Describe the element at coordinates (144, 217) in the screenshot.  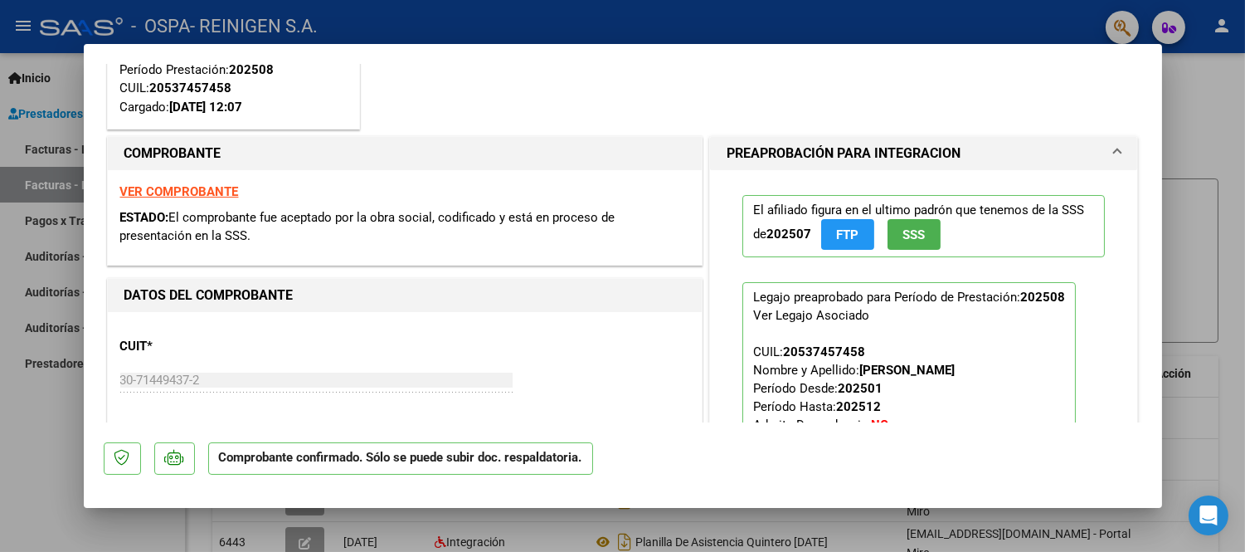
I see `span: ESTADO:` at that location.